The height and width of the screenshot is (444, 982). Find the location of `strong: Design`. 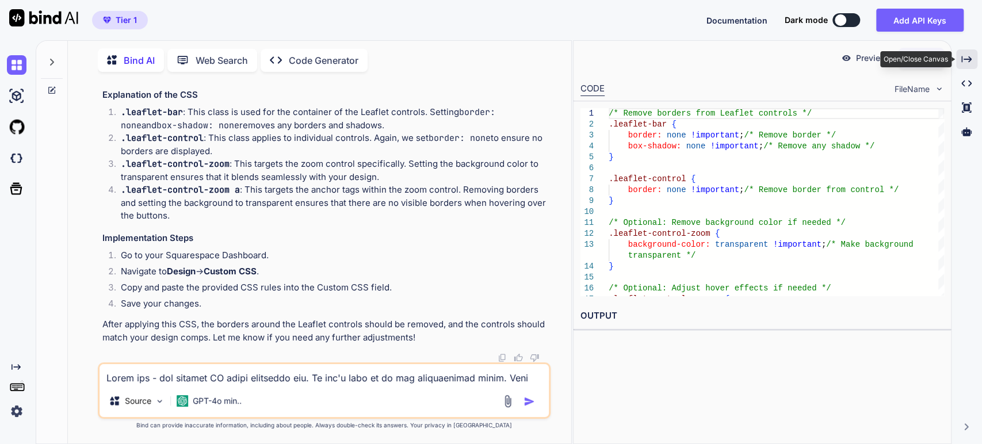

strong: Design is located at coordinates (181, 271).